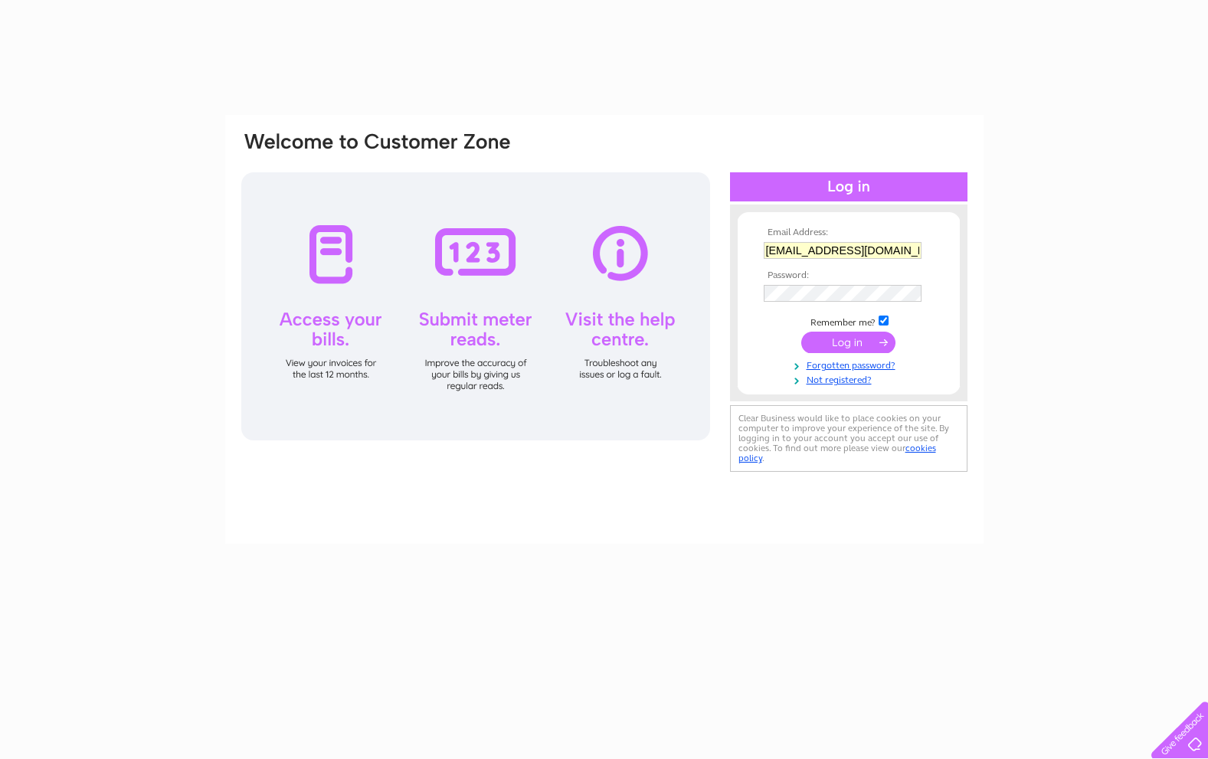  I want to click on div: Clear Business would like to place cookies on your computer to improve your experience of the sit..., so click(848, 438).